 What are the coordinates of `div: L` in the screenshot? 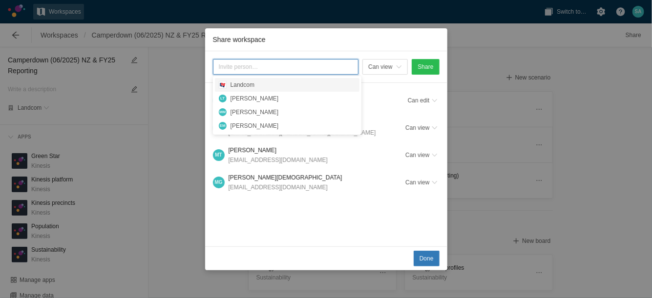 It's located at (223, 85).